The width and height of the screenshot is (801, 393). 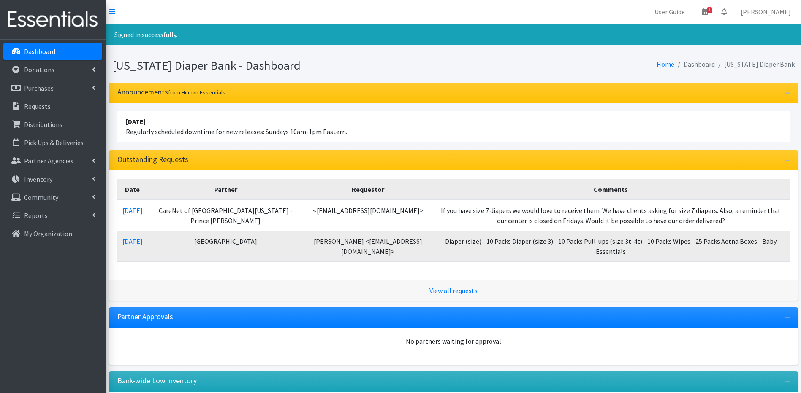 I want to click on a: Purchases, so click(x=53, y=88).